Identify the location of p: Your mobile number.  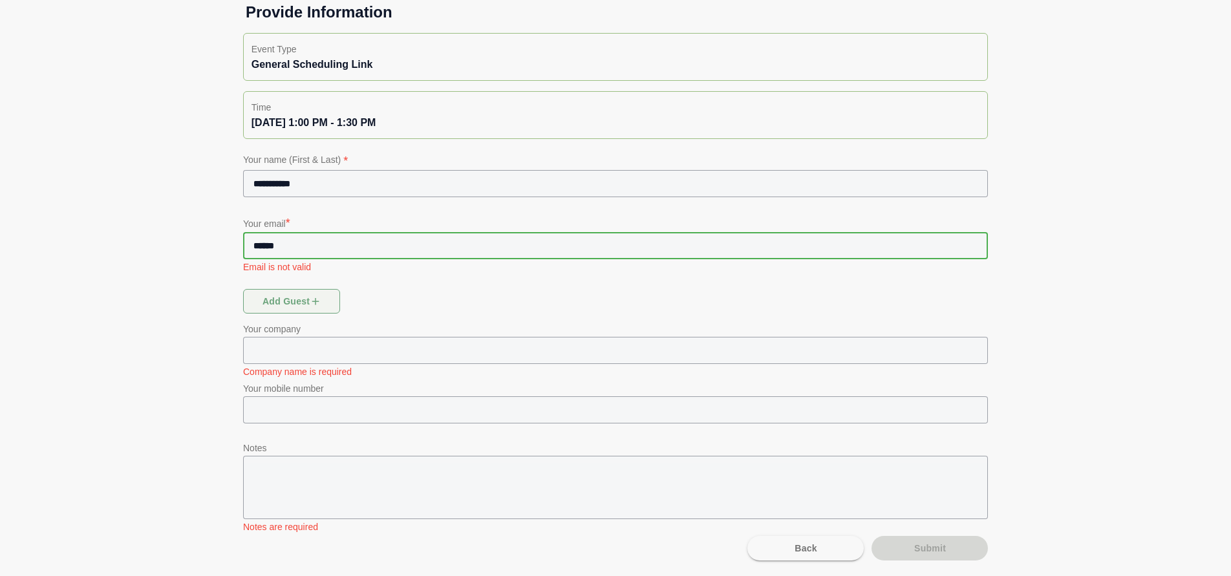
(615, 389).